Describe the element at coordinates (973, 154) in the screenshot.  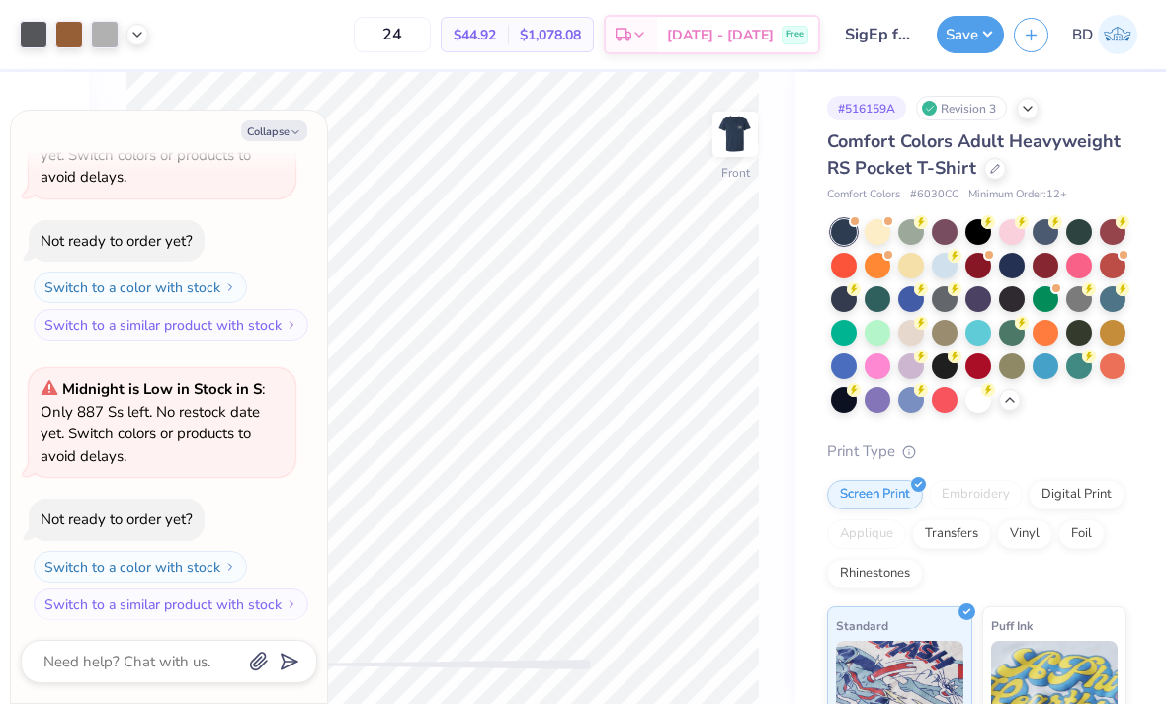
I see `span: Comfort Colors Adult Heavyweight RS Pocket T-Shirt` at that location.